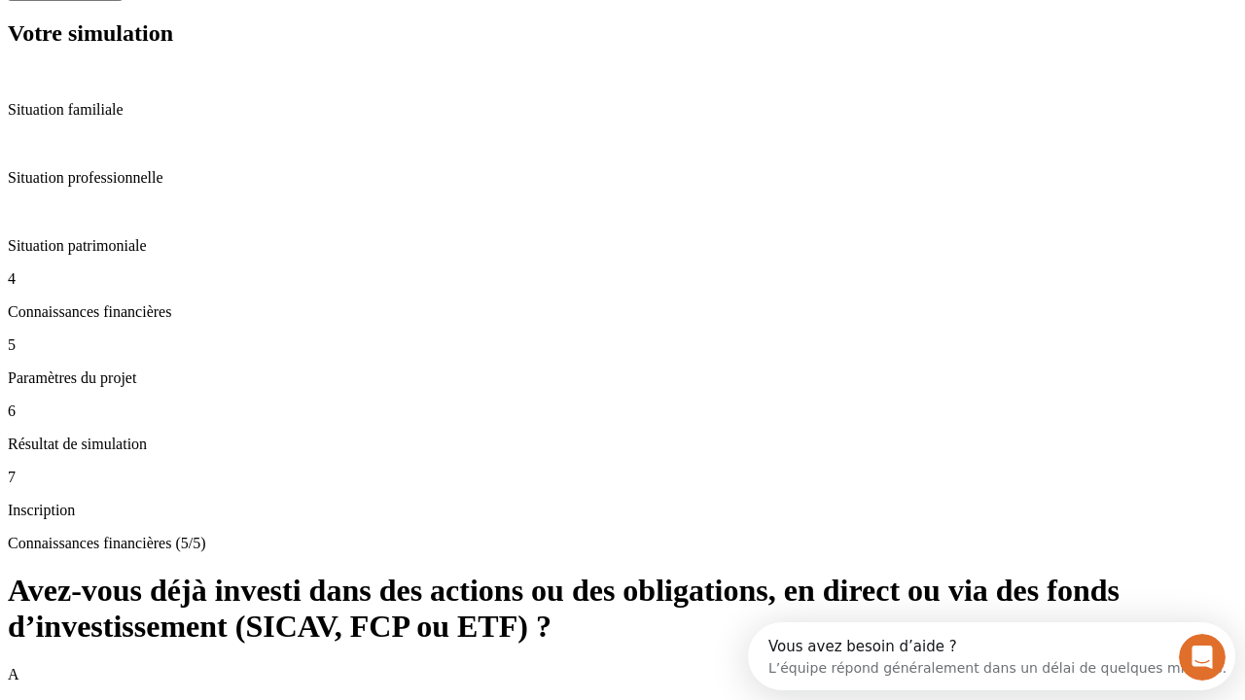 Image resolution: width=1245 pixels, height=700 pixels. I want to click on p: Paramètres du projet, so click(622, 378).